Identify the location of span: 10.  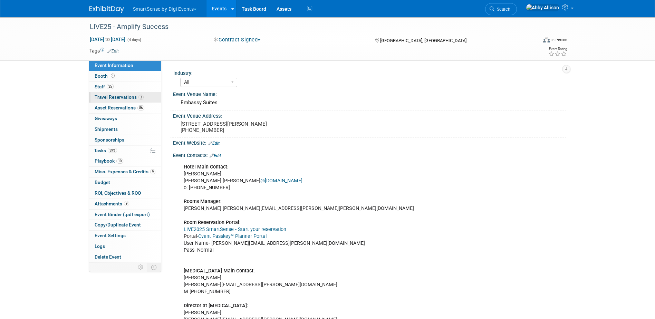
(120, 161).